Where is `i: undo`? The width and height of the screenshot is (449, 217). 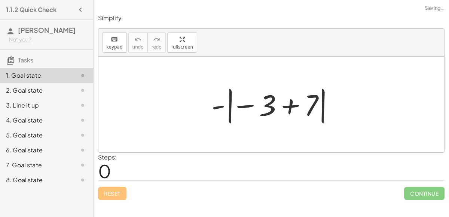 i: undo is located at coordinates (138, 40).